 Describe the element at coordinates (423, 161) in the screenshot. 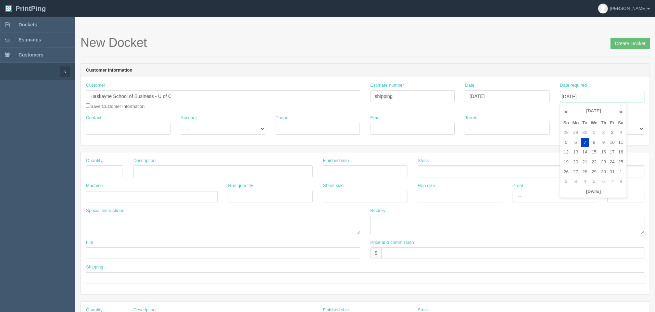

I see `label: Stock` at that location.